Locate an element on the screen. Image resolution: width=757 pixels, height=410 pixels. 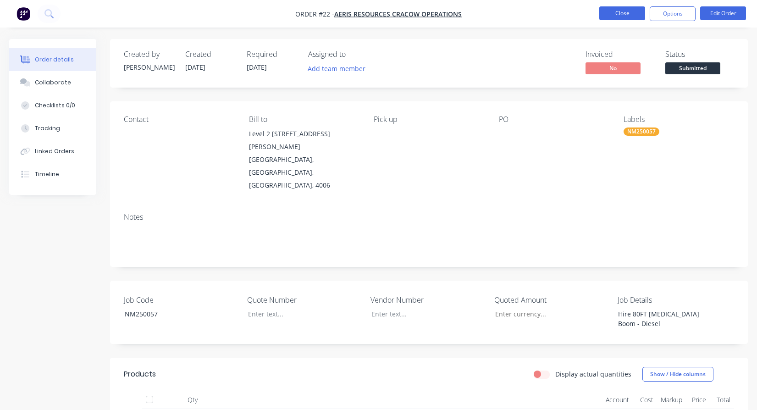
button: Timeline is located at coordinates (53, 174).